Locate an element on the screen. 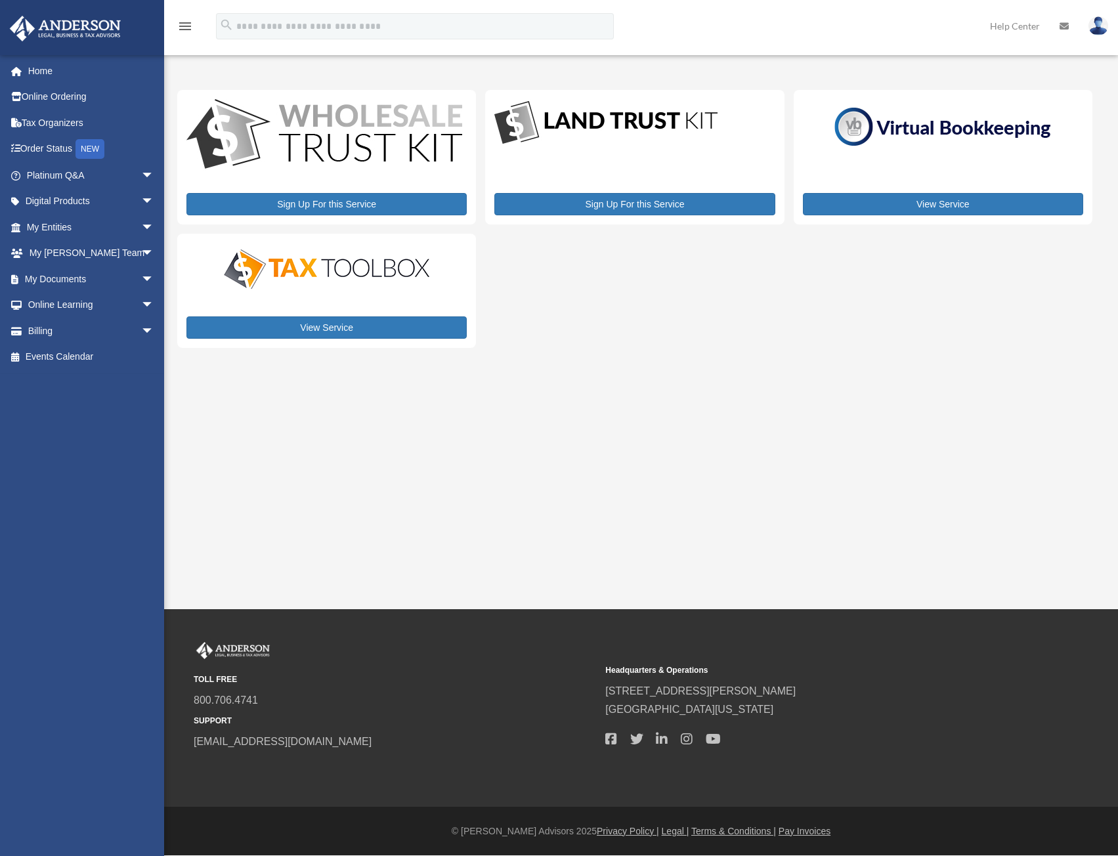  div: NEW is located at coordinates (90, 149).